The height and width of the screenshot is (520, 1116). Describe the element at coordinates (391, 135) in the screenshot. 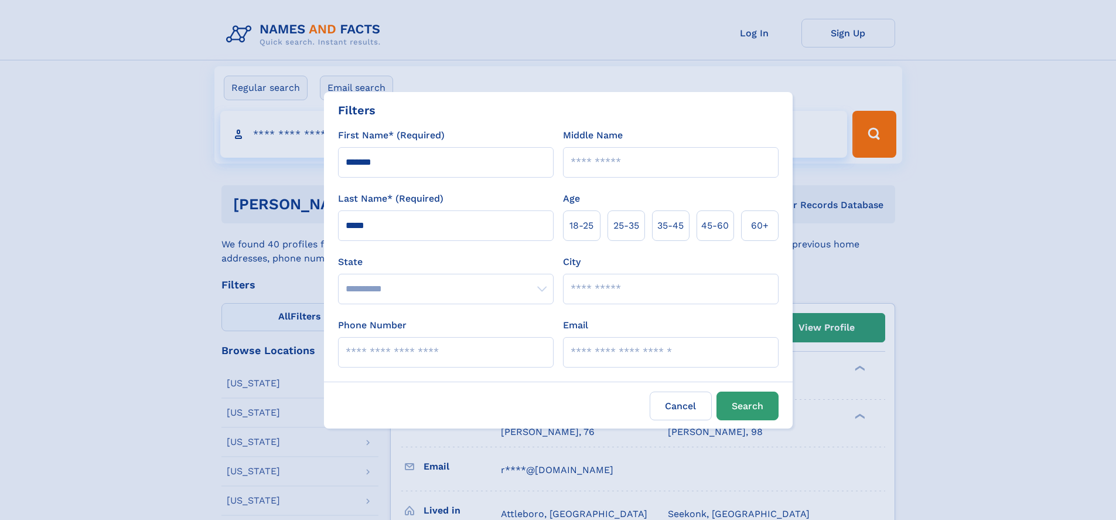

I see `label: First Name* (Required)` at that location.